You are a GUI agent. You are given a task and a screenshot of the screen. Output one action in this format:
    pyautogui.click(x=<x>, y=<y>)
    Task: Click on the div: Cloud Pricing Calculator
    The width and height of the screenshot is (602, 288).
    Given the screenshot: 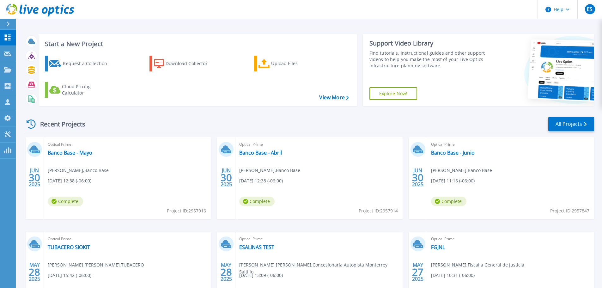 What is the action you would take?
    pyautogui.click(x=87, y=90)
    